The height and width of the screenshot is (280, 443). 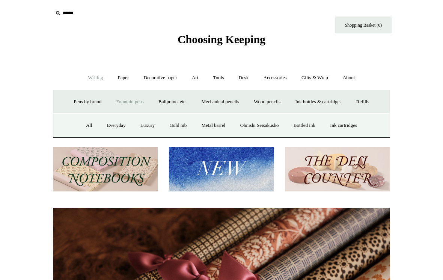 What do you see at coordinates (259, 125) in the screenshot?
I see `a: Ohnishi Seisakusho` at bounding box center [259, 125].